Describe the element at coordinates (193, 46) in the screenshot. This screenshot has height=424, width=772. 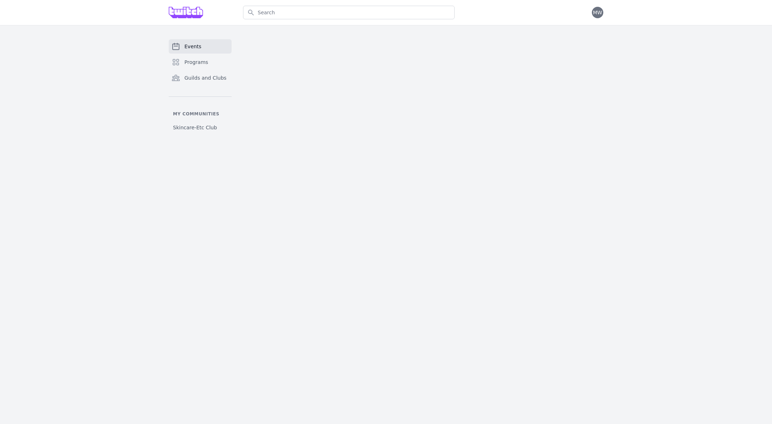
I see `span: Events` at that location.